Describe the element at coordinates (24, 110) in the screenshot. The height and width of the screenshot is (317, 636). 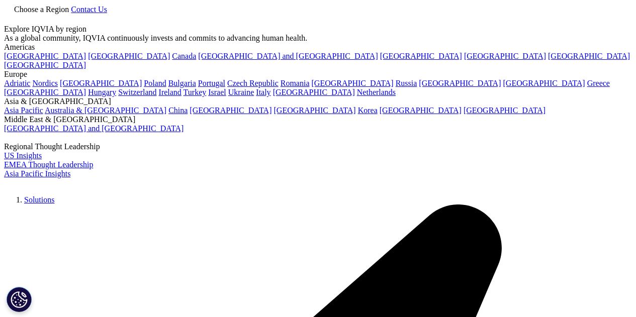
I see `a: Asia Pacific` at that location.